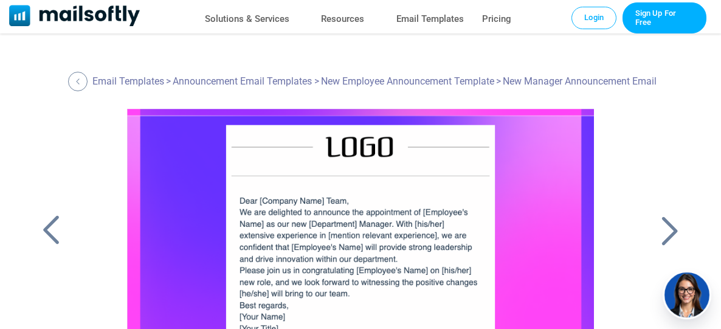 Image resolution: width=721 pixels, height=329 pixels. Describe the element at coordinates (74, 16) in the screenshot. I see `a: Mailsoftly` at that location.